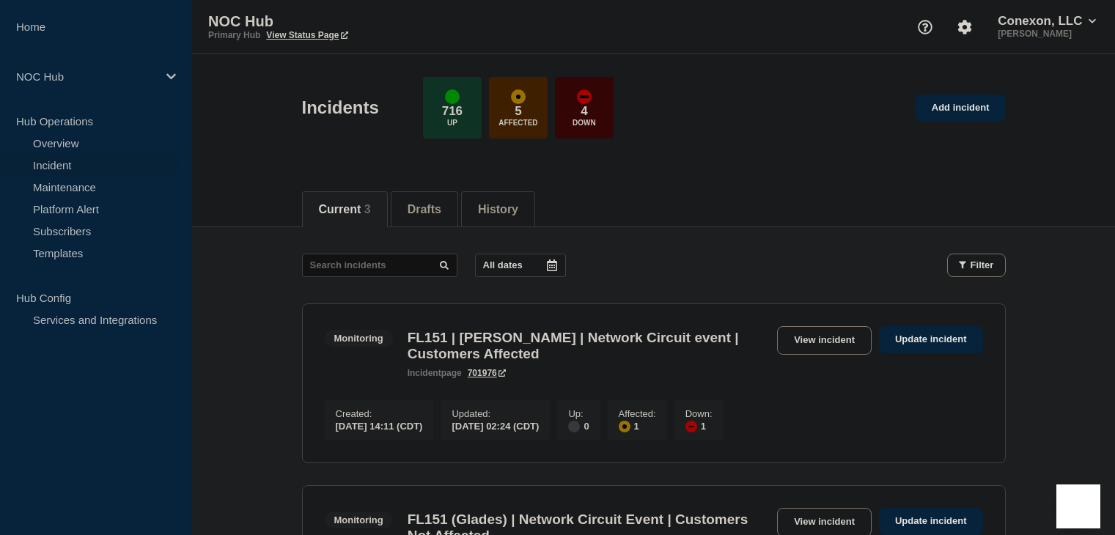  What do you see at coordinates (637, 413) in the screenshot?
I see `p: Affected :` at bounding box center [637, 413].